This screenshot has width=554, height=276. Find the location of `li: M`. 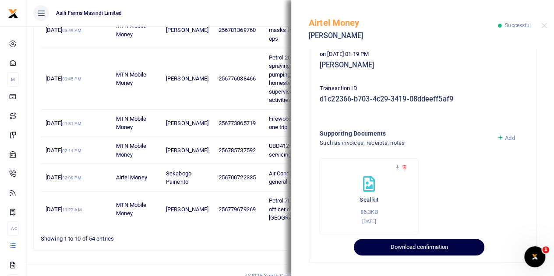

li: M is located at coordinates (13, 79).